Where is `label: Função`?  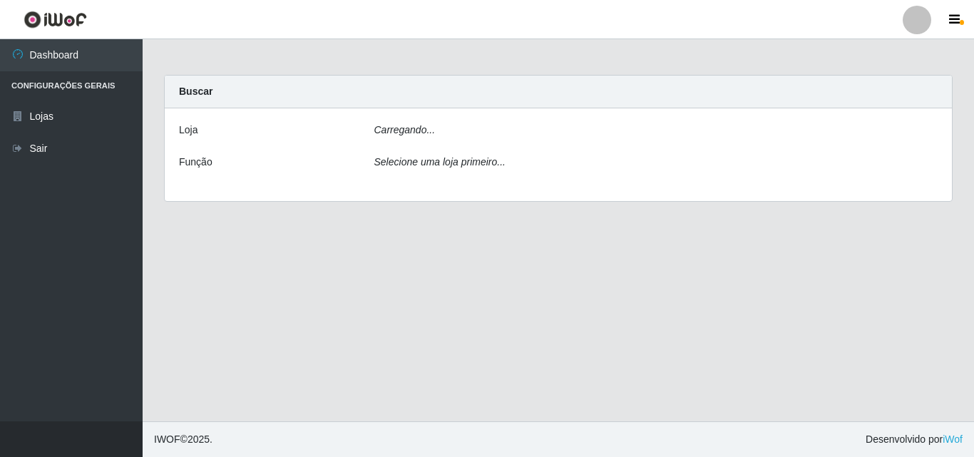
label: Função is located at coordinates (195, 162).